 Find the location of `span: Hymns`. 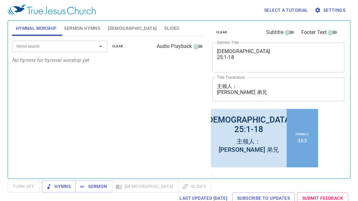

span: Hymns is located at coordinates (59, 186).